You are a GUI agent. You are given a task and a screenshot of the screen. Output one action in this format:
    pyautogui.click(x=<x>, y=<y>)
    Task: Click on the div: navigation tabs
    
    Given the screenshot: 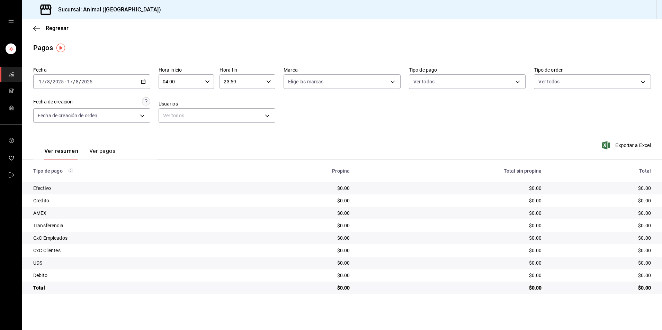 What is the action you would take?
    pyautogui.click(x=80, y=154)
    